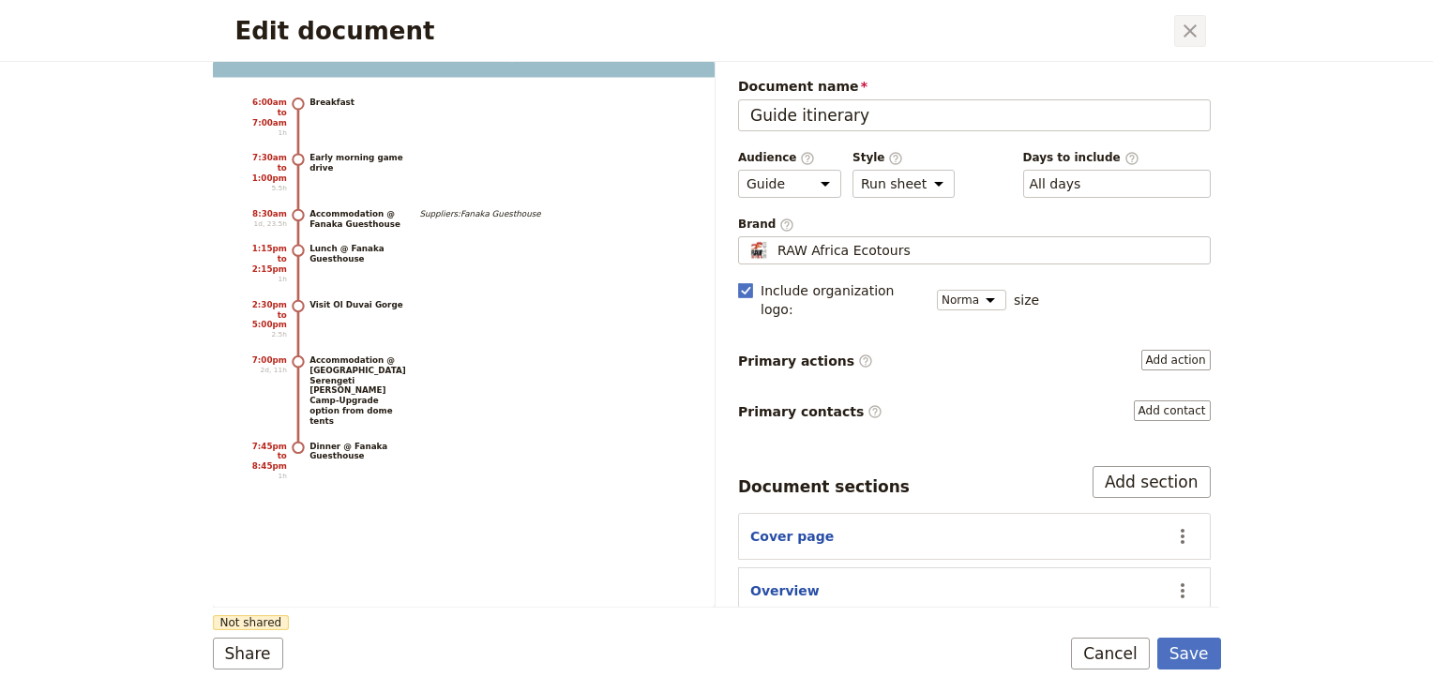 The height and width of the screenshot is (692, 1433). Describe the element at coordinates (268, 259) in the screenshot. I see `span: 1:15pm to 2:15pm` at that location.